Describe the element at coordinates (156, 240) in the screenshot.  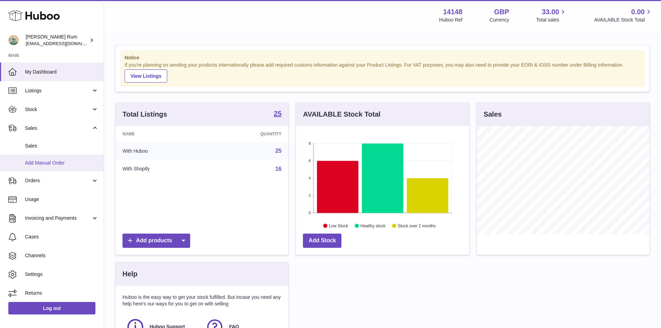
I see `a: Add products` at that location.